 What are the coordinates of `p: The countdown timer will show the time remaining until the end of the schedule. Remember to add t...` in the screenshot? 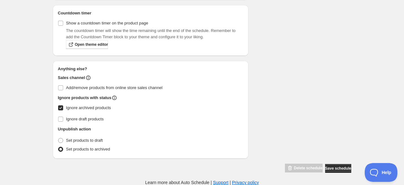 It's located at (155, 34).